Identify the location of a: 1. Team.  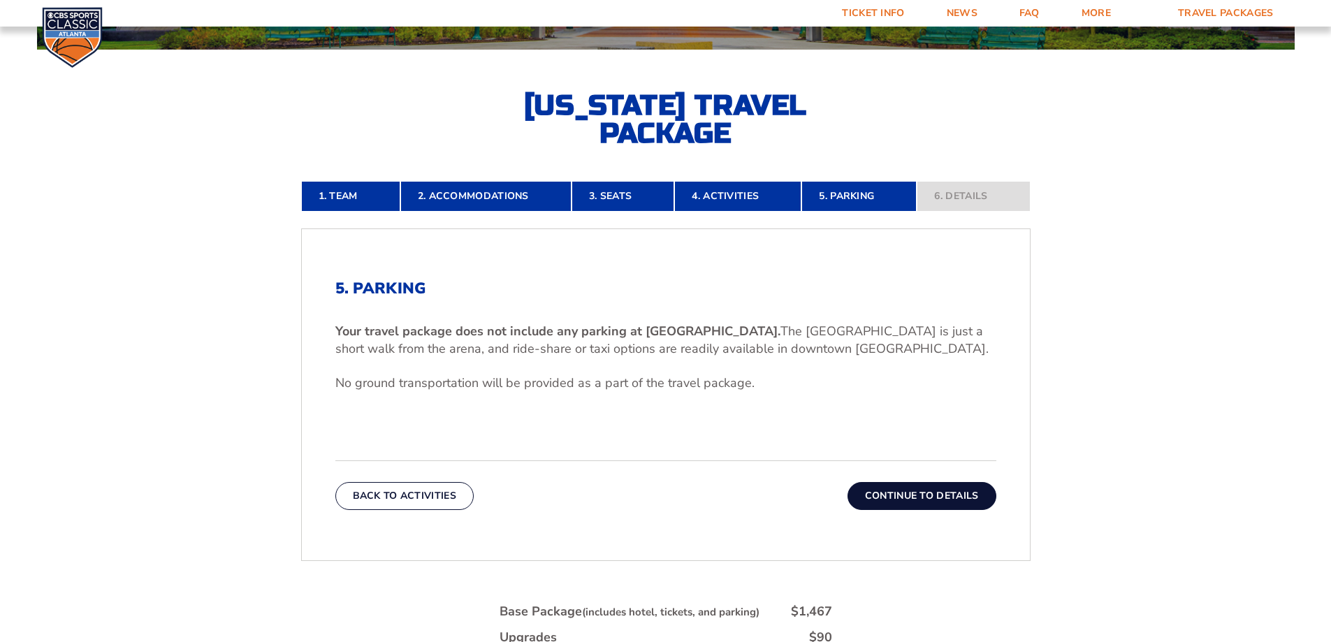
(351, 196).